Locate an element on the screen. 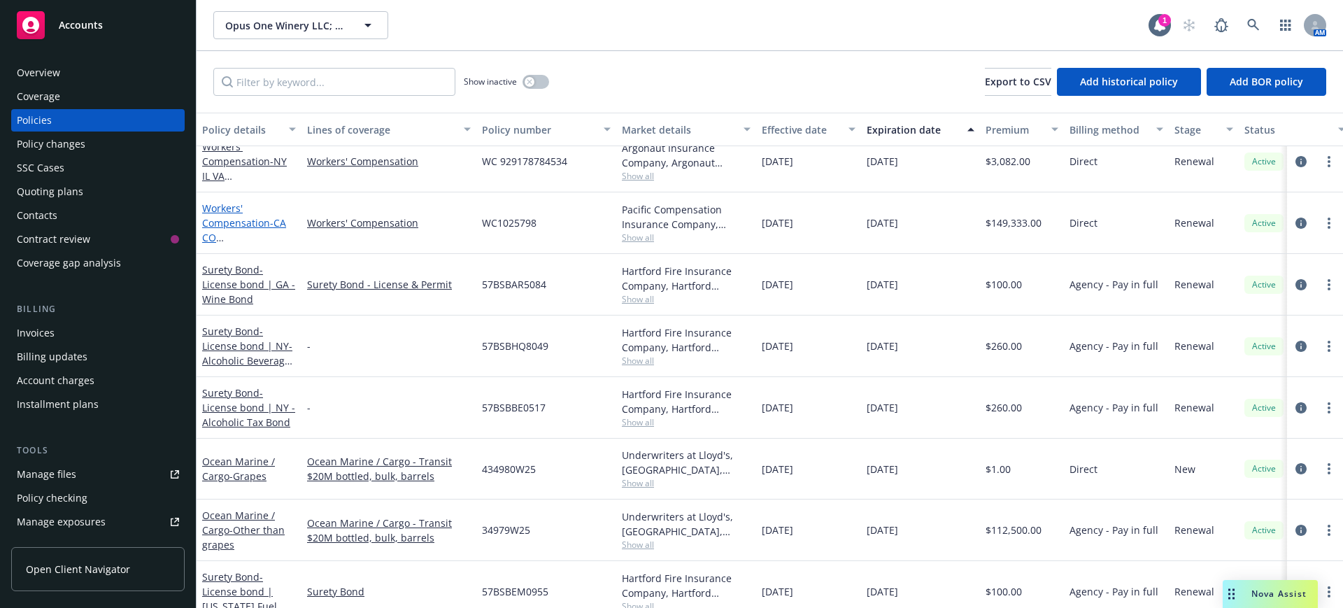 The height and width of the screenshot is (608, 1343). div: Policy number is located at coordinates (539, 129).